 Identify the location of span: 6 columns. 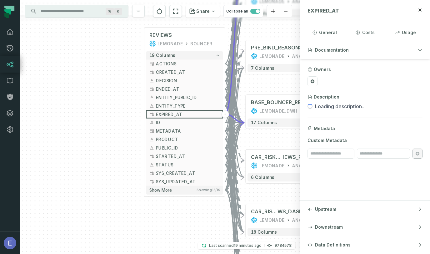
(262, 177).